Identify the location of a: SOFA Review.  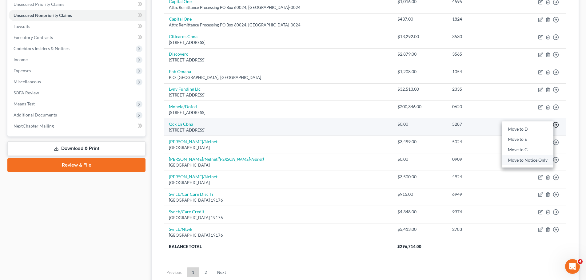
(77, 93).